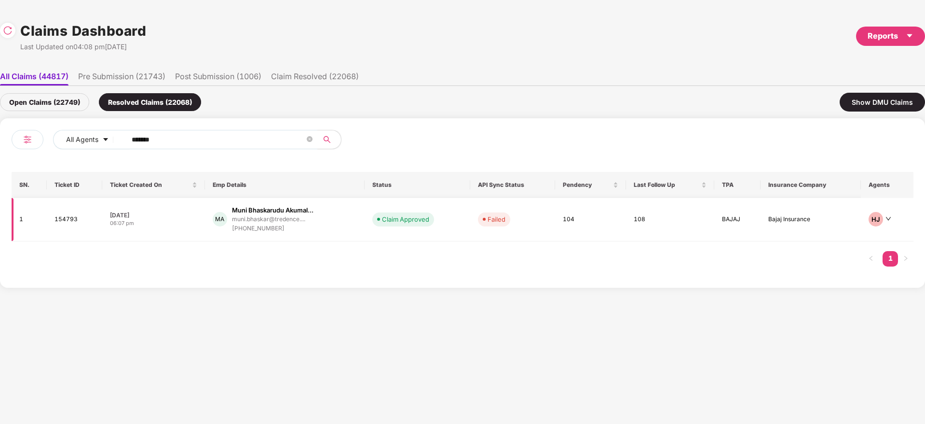 This screenshot has width=925, height=424. What do you see at coordinates (890, 259) in the screenshot?
I see `li: 1` at bounding box center [890, 259].